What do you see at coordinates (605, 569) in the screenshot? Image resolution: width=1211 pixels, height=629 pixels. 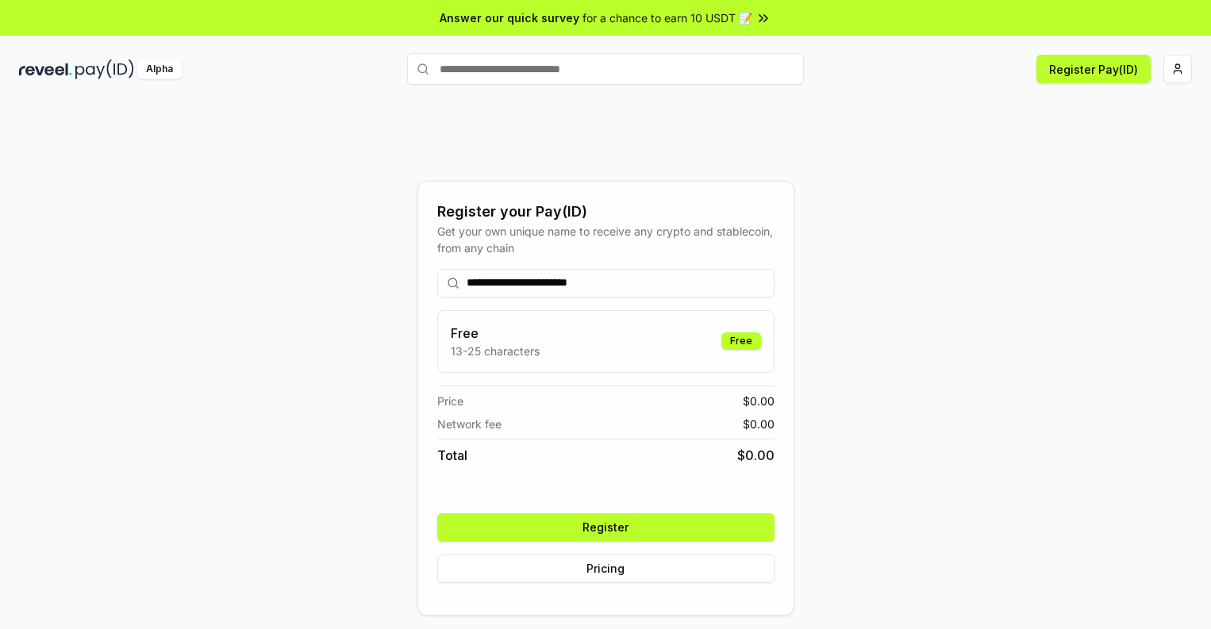 I see `button: Pricing` at bounding box center [605, 569].